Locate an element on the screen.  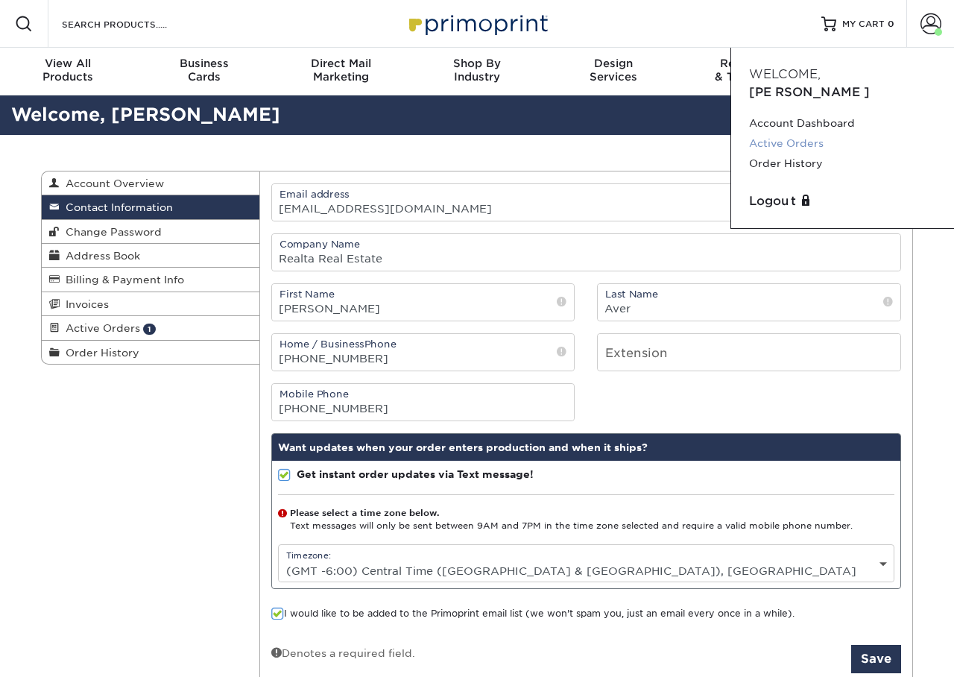
div: Marketing is located at coordinates (341, 70).